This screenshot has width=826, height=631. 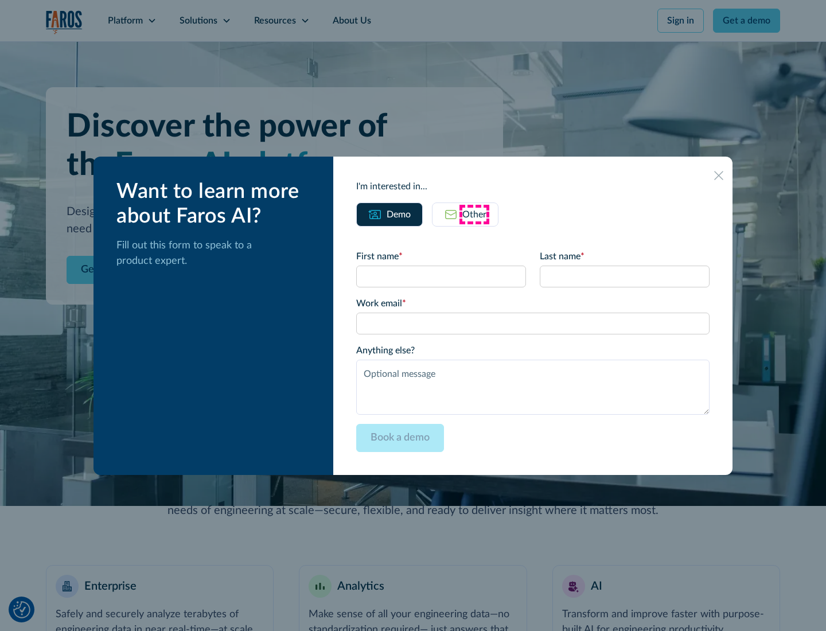 I want to click on label: Last name, so click(x=624, y=256).